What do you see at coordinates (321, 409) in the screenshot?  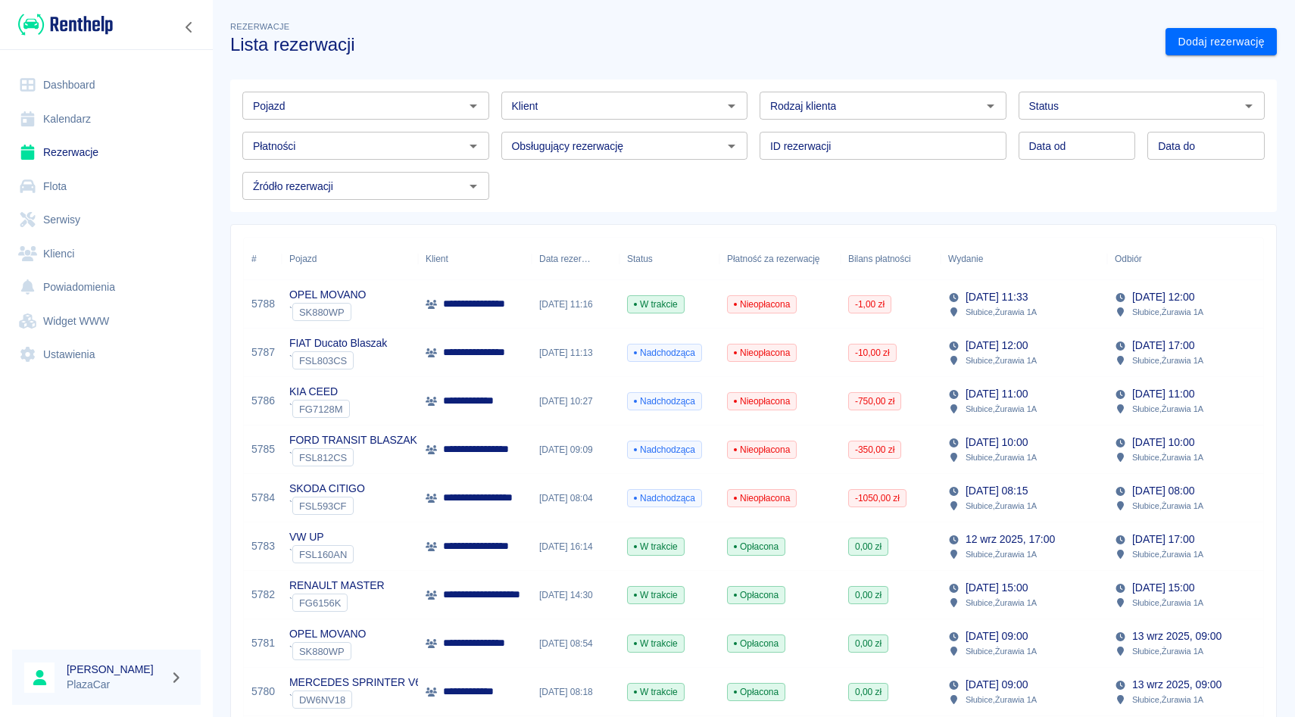 I see `span: FG7128M` at bounding box center [321, 409].